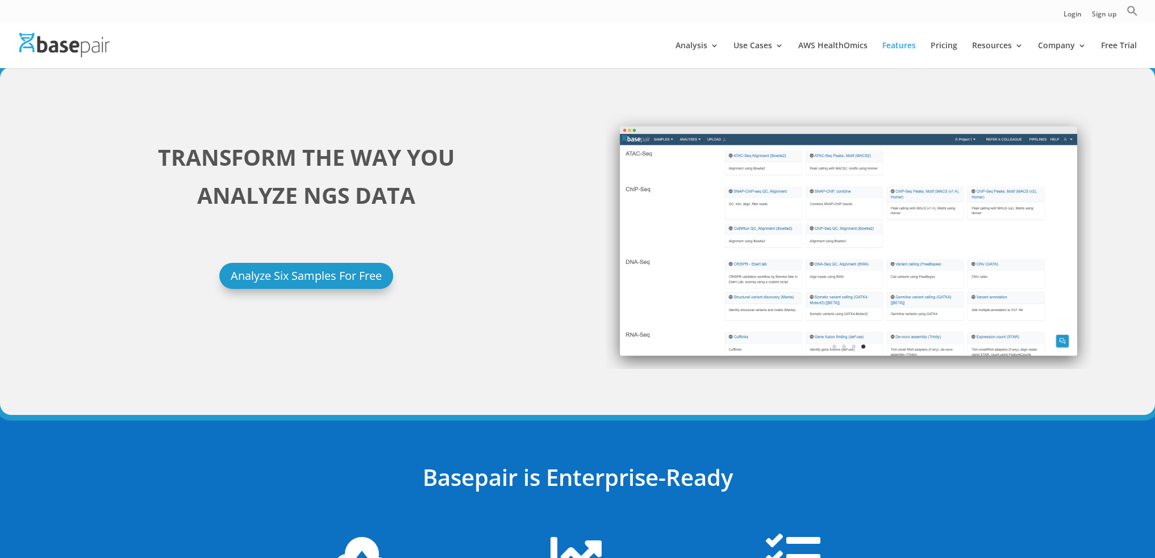 The width and height of the screenshot is (1155, 558). I want to click on a: Use Cases, so click(758, 55).